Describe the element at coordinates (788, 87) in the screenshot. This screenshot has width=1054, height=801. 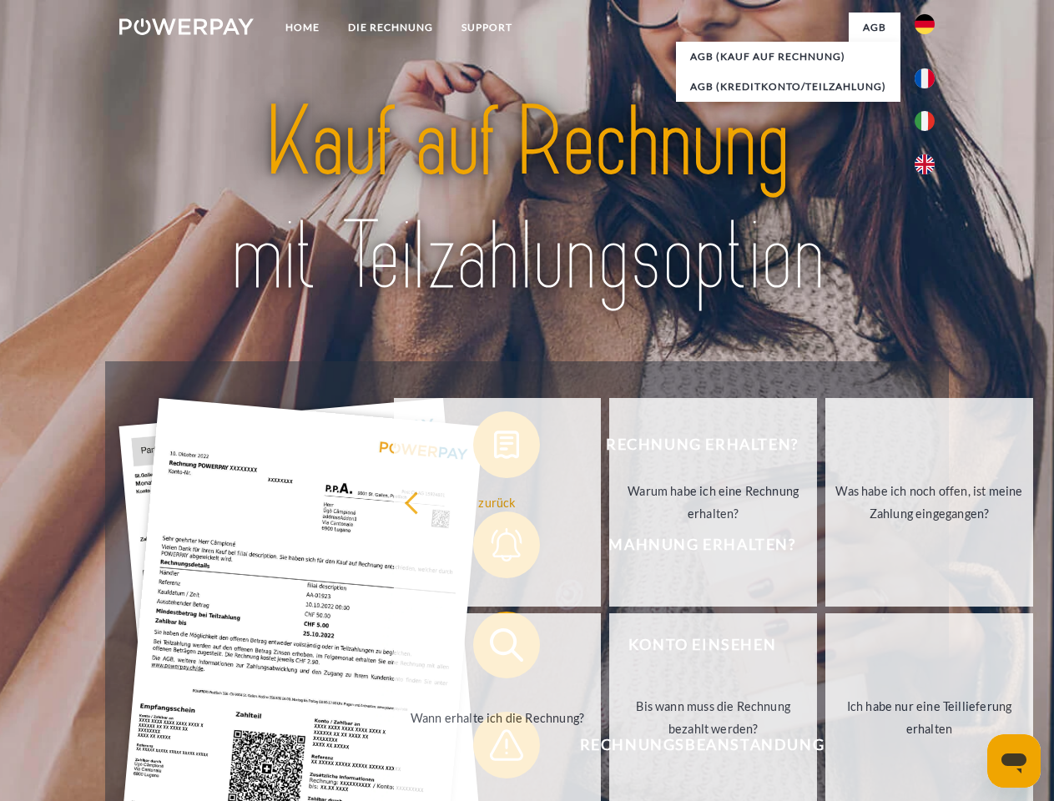
I see `a: AGB (Kreditkonto/Teilzahlung)` at that location.